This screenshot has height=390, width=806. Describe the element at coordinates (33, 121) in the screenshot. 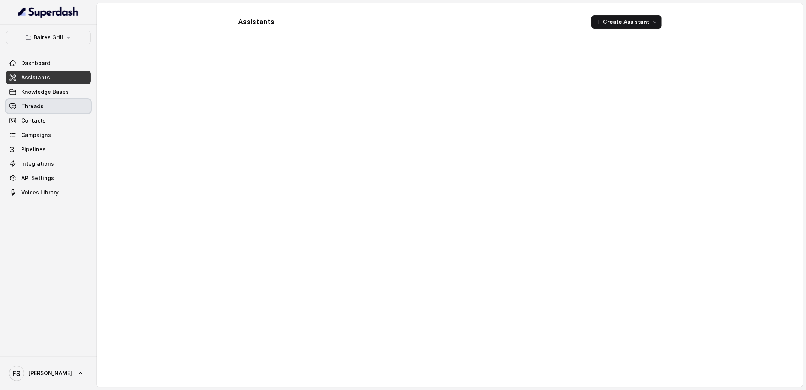

I see `span: Contacts` at that location.